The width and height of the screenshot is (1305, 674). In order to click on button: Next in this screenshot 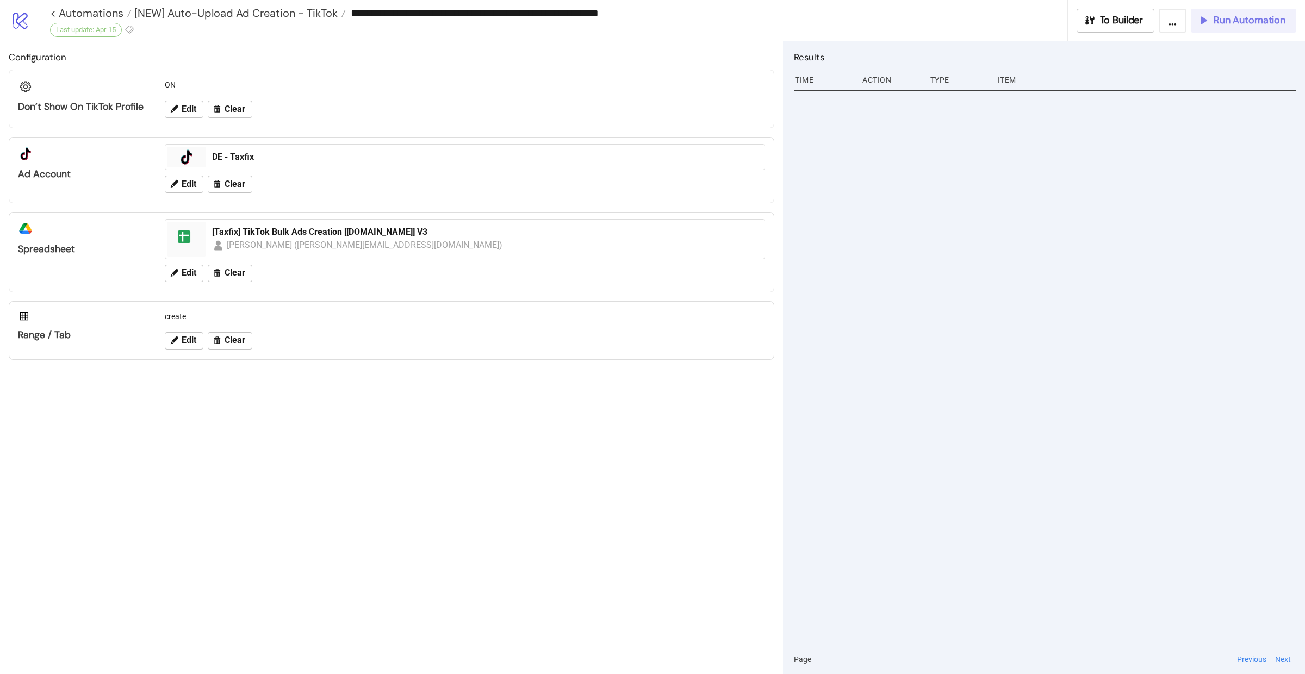, I will do `click(1283, 660)`.